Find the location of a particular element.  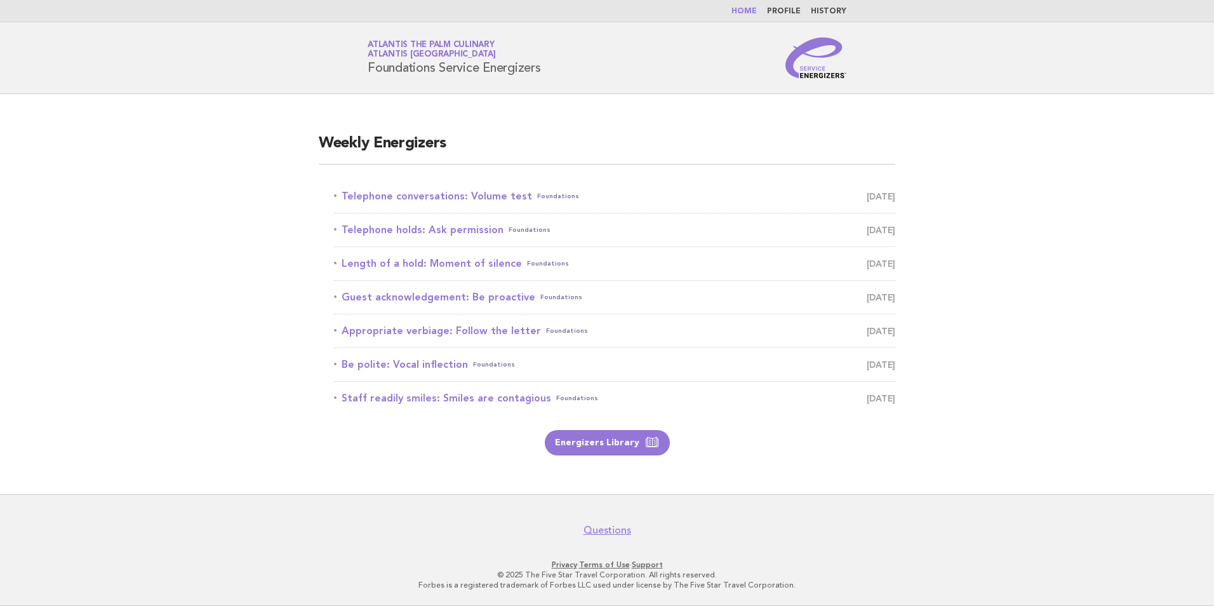

a: Terms of Use is located at coordinates (604, 564).